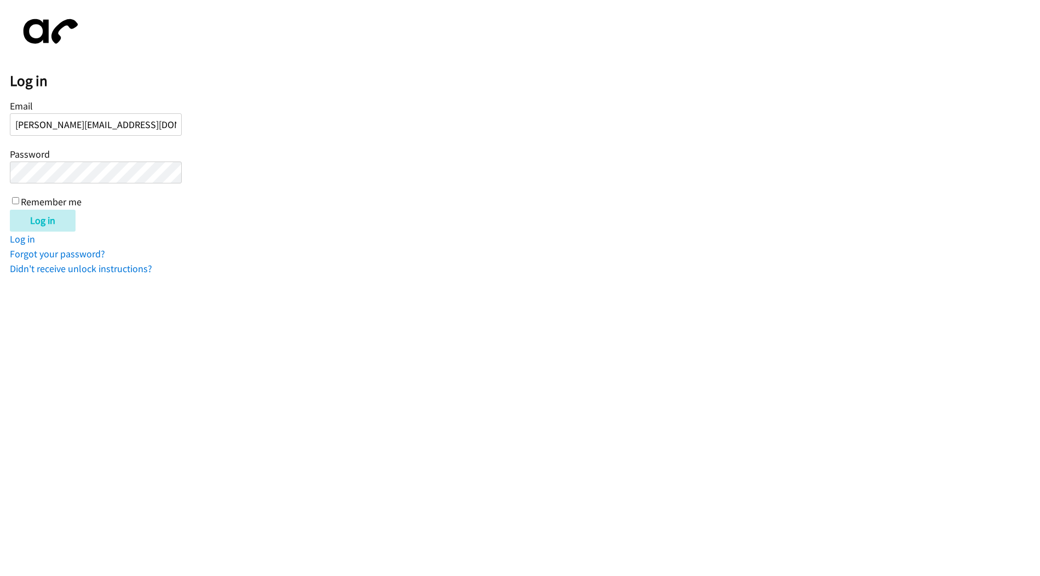  Describe the element at coordinates (57, 253) in the screenshot. I see `a: Forgot your password?` at that location.